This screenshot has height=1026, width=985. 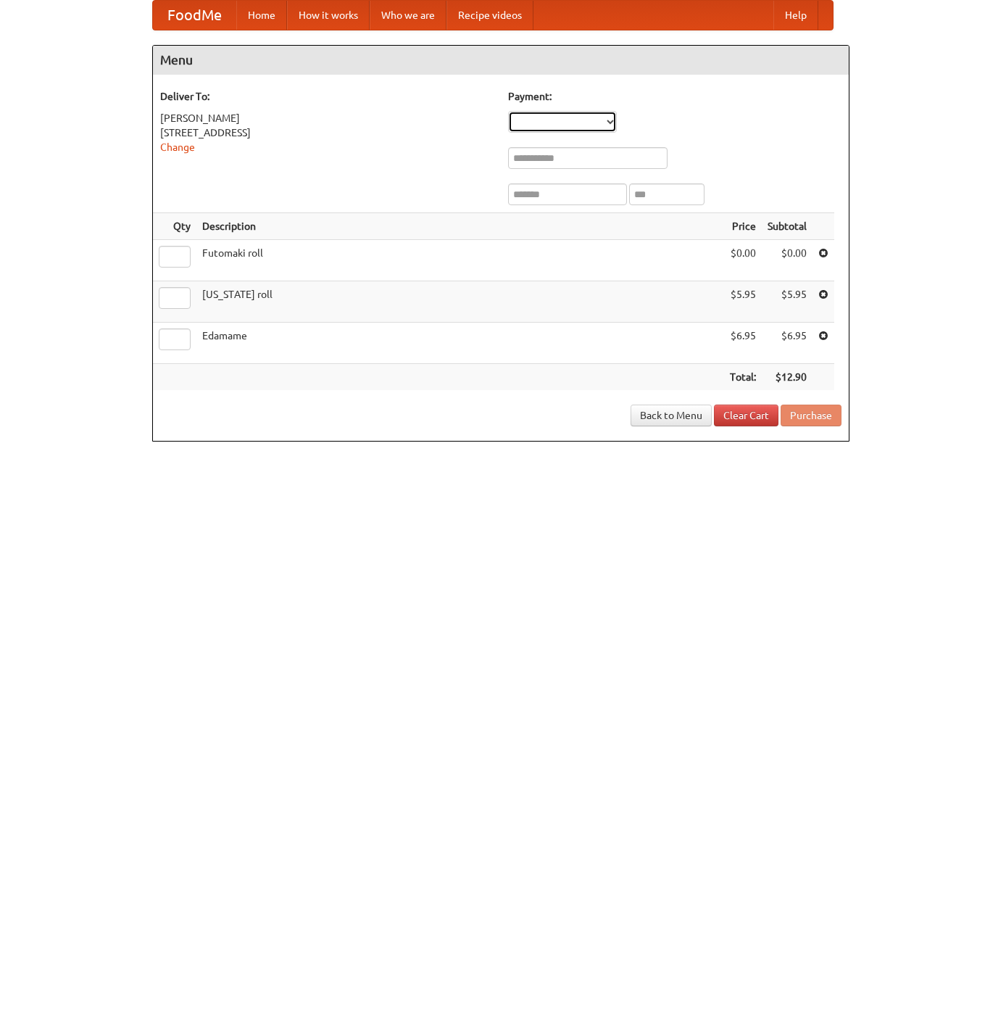 I want to click on h5: Deliver To:, so click(x=327, y=96).